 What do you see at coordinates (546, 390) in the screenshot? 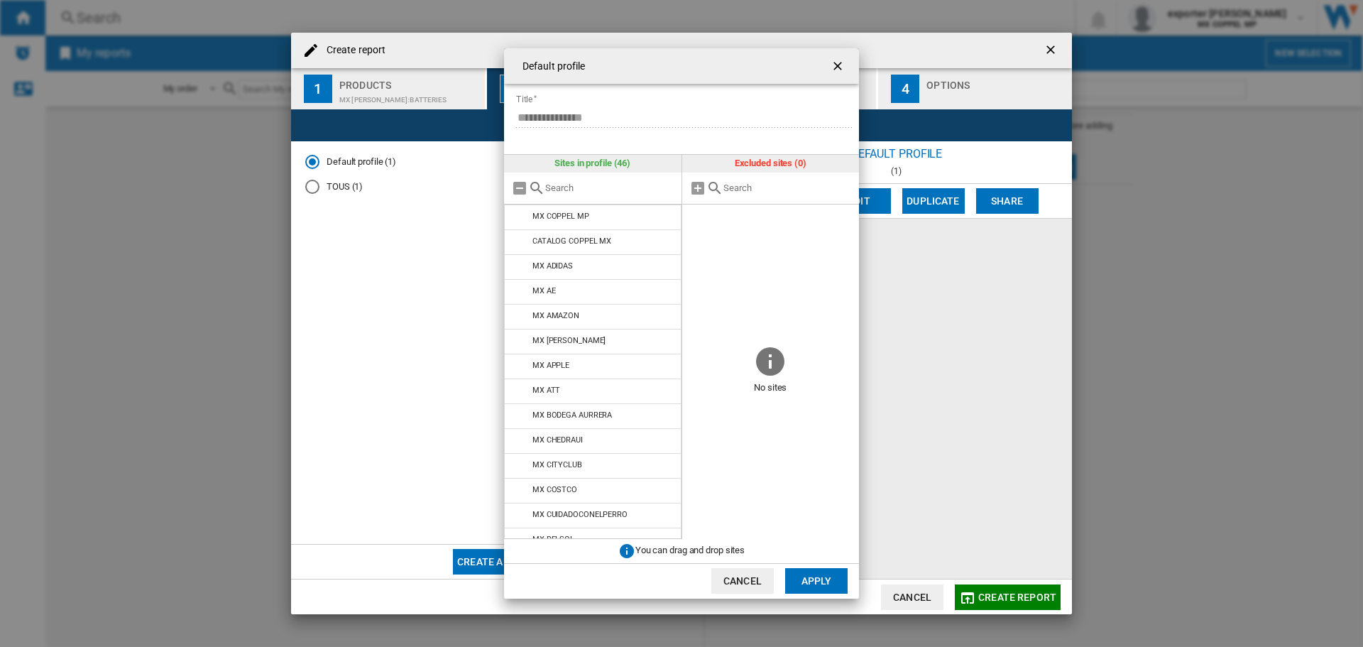
I see `div: MX ATT` at bounding box center [546, 390].